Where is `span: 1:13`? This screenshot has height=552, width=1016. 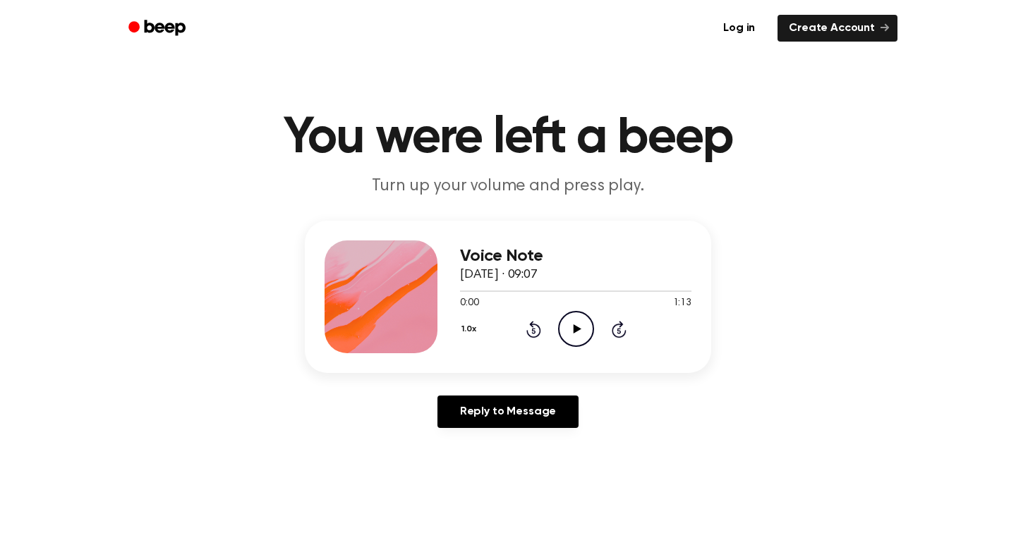 span: 1:13 is located at coordinates (682, 303).